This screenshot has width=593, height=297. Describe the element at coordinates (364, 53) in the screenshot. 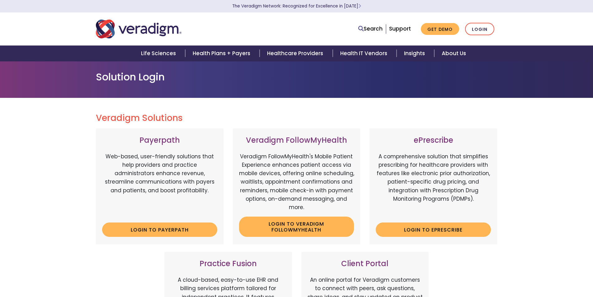

I see `a: Health IT Vendors` at that location.